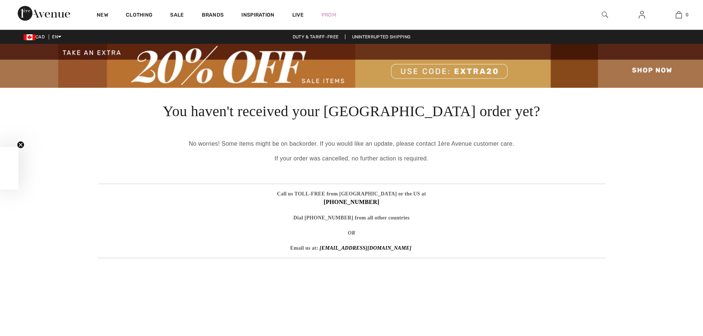  Describe the element at coordinates (177, 16) in the screenshot. I see `a: Sale` at that location.